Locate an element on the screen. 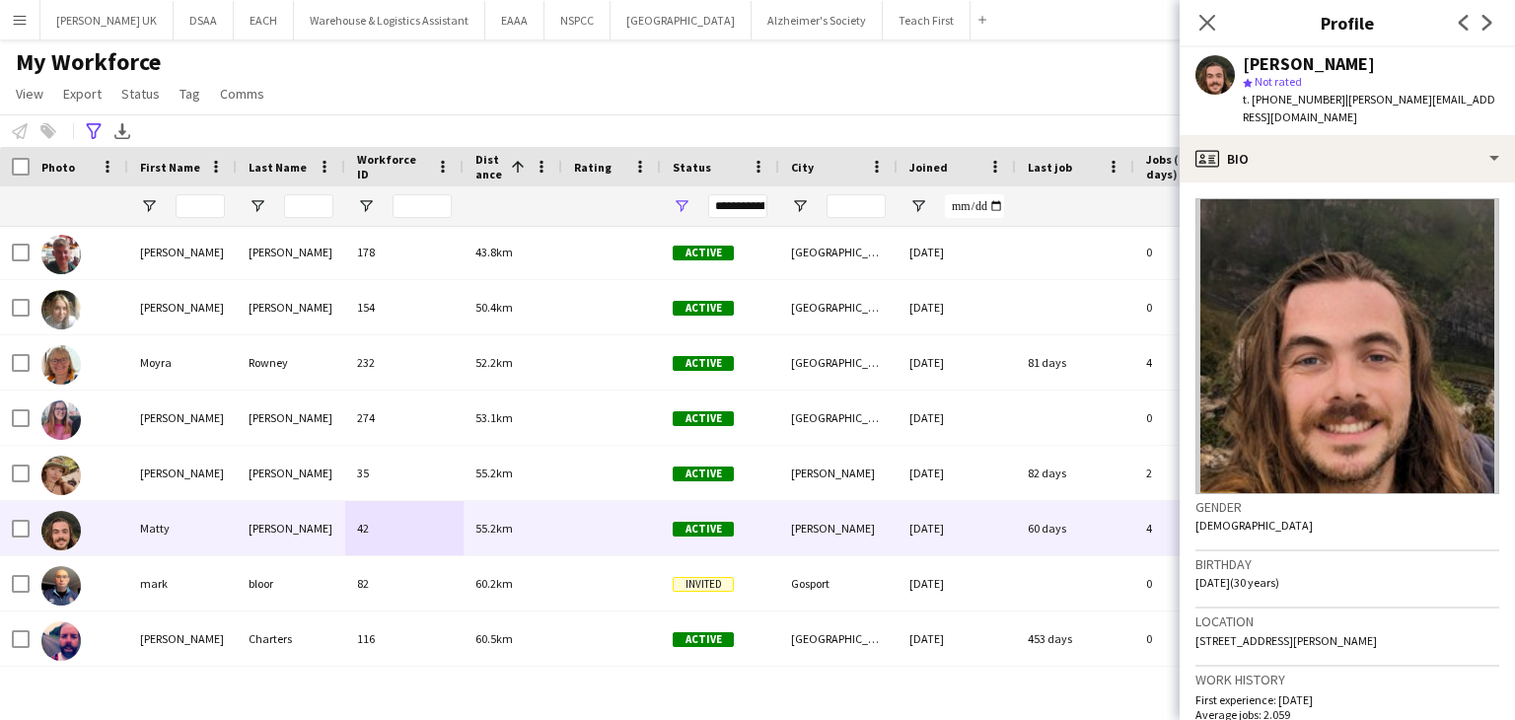 The width and height of the screenshot is (1515, 720). div: bloor is located at coordinates (291, 583).